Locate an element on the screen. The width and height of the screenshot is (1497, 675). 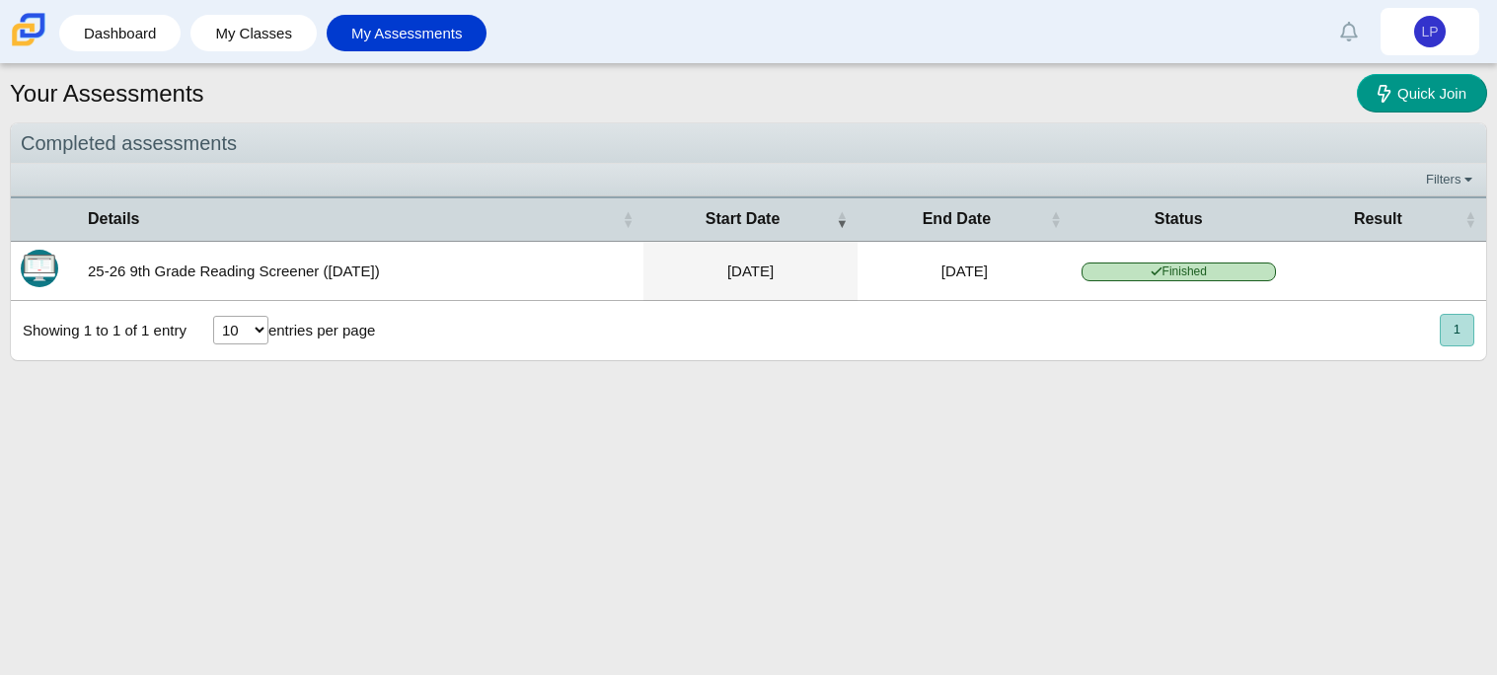
h1: Your Assessments is located at coordinates (107, 94).